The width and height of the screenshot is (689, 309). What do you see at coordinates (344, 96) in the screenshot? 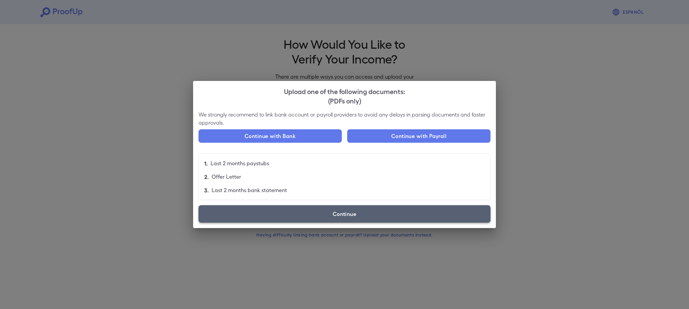
I see `h2: Upload one of the following documents:` at bounding box center [344, 96].